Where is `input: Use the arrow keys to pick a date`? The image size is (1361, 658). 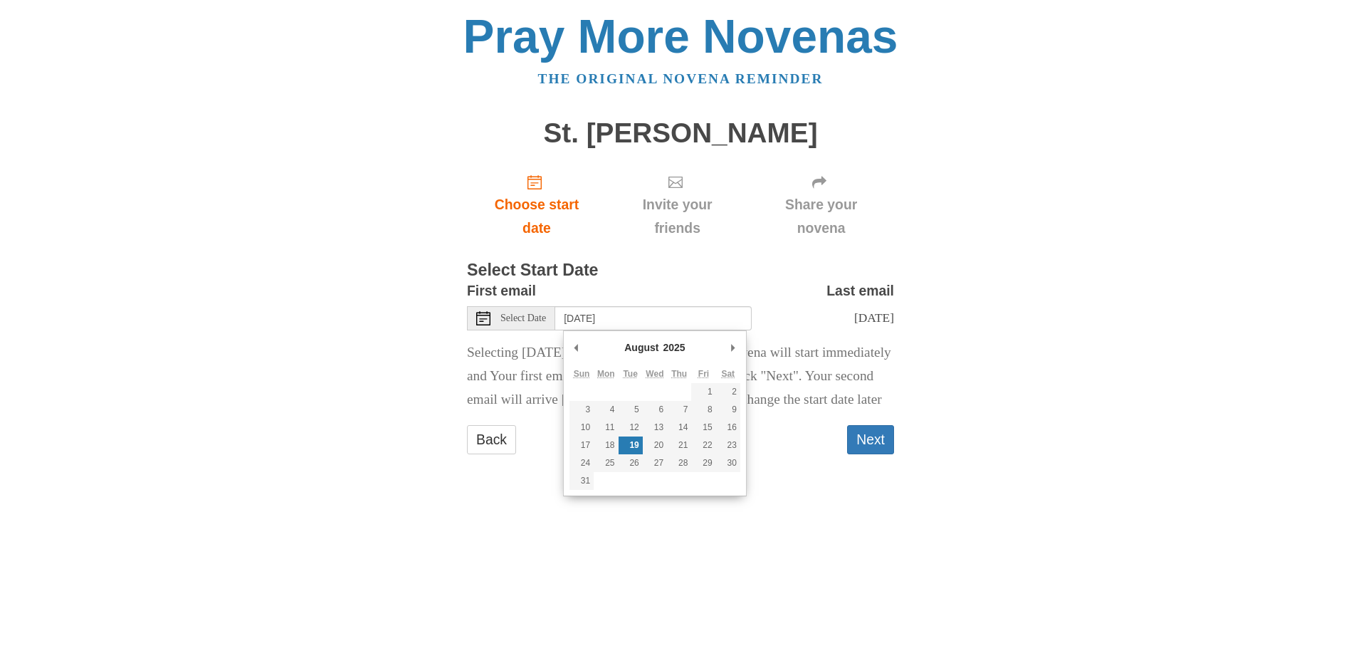
input: Use the arrow keys to pick a date is located at coordinates (654, 318).